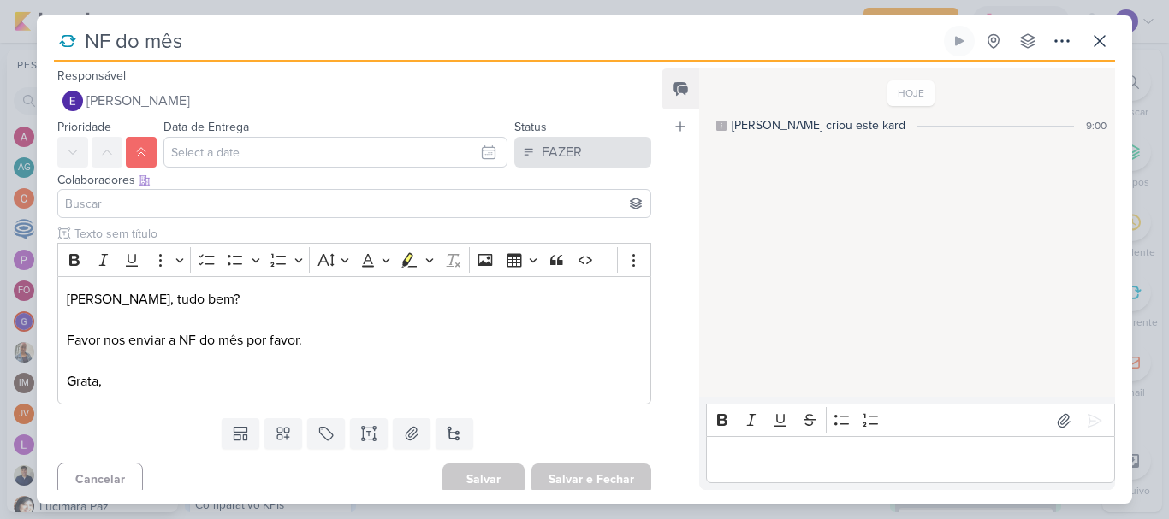 Image resolution: width=1169 pixels, height=519 pixels. Describe the element at coordinates (531, 127) in the screenshot. I see `label: Status` at that location.